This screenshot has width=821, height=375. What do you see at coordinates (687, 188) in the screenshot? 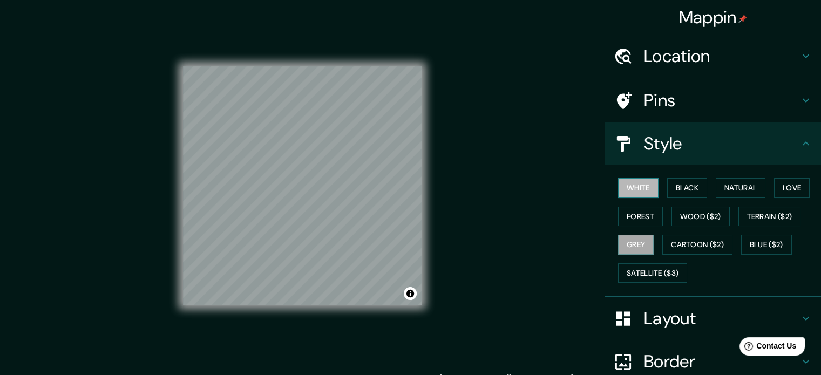
I see `button: Black` at bounding box center [687, 188].